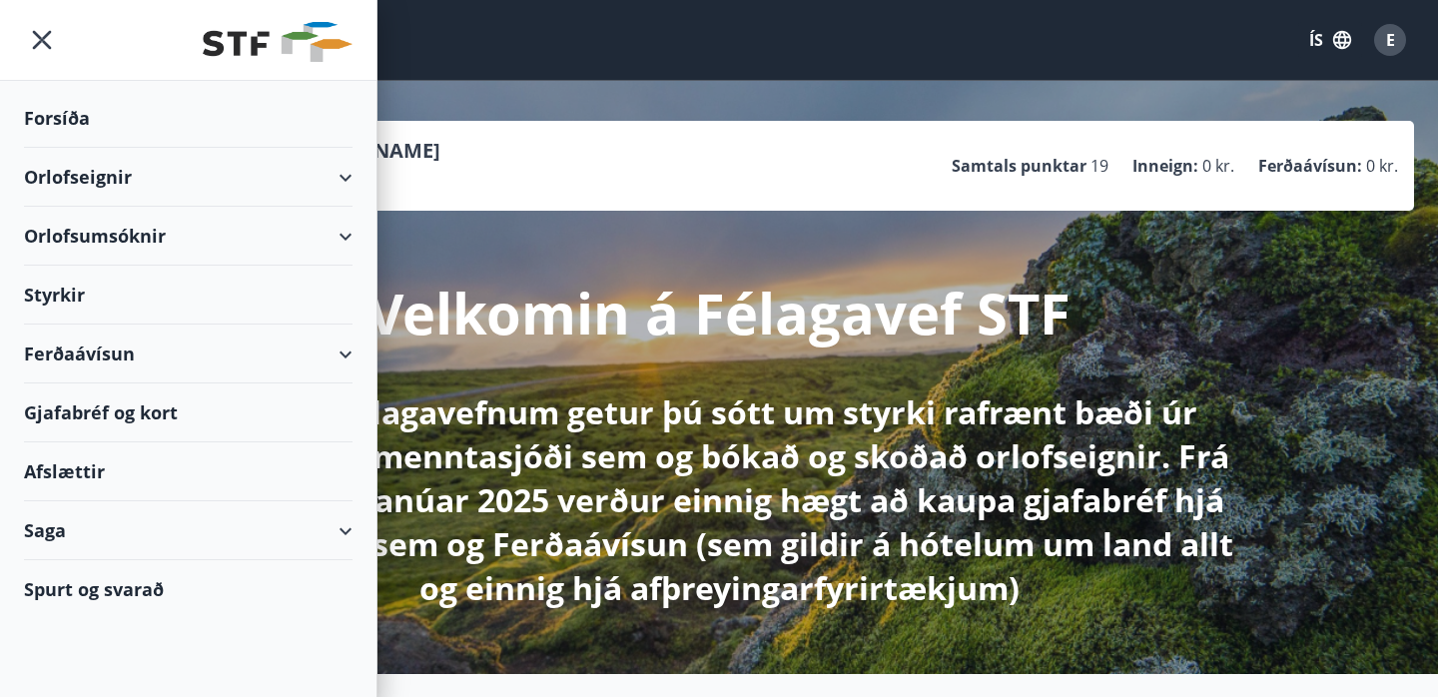 The image size is (1438, 697). What do you see at coordinates (719, 500) in the screenshot?
I see `p: Hér á Félagavefnum getur þú sótt um styrki rafrænt bæði úr sjúkra- og menntasjóði sem og bókað og...` at bounding box center [719, 500].